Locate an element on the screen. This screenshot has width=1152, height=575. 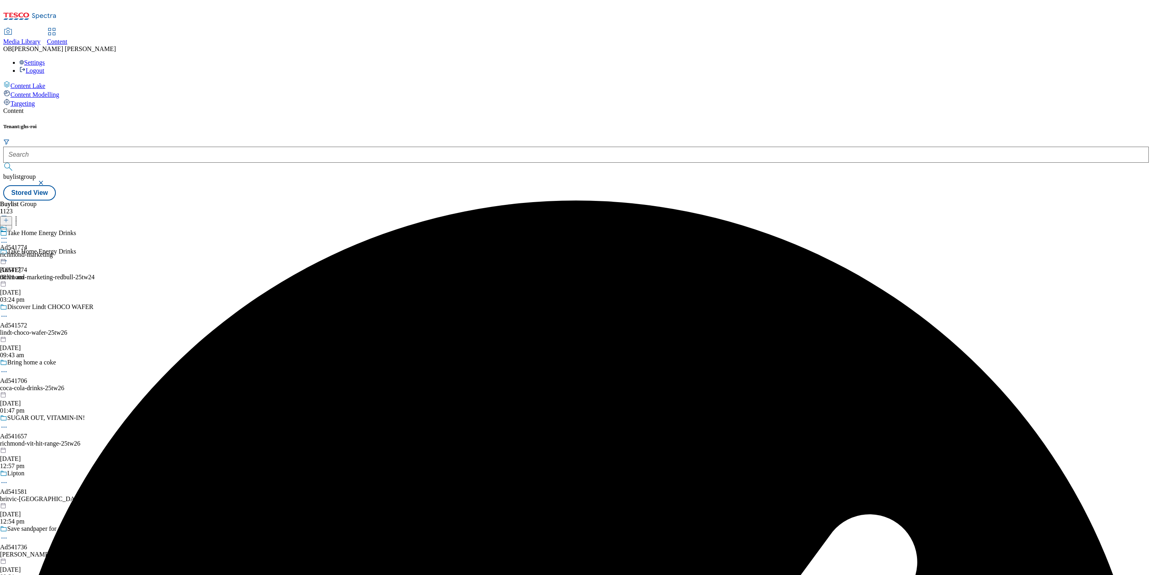
div: Content is located at coordinates (576, 111).